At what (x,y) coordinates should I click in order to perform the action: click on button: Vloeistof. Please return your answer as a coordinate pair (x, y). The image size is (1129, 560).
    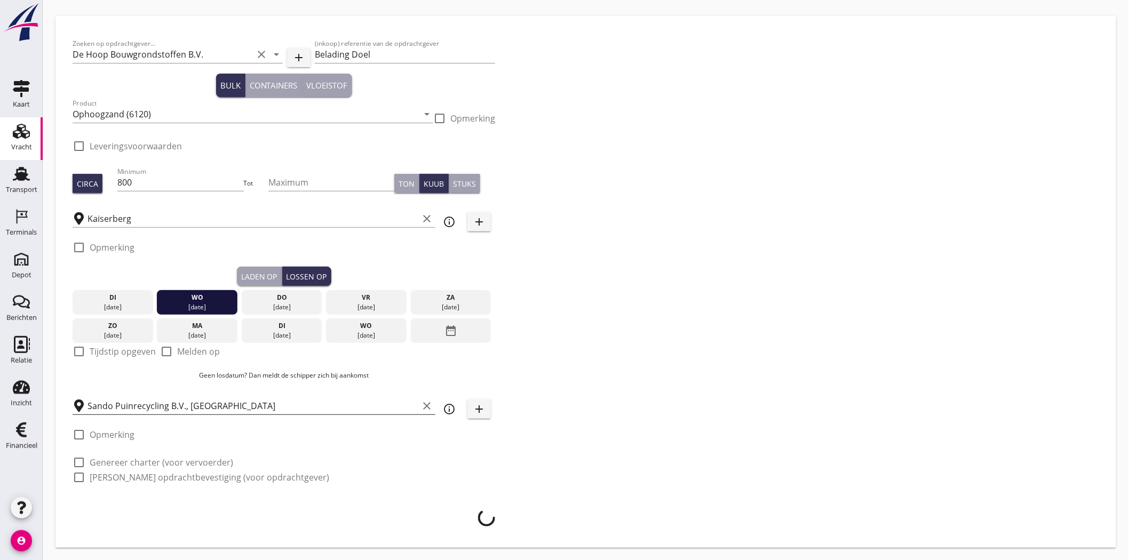
    Looking at the image, I should click on (327, 85).